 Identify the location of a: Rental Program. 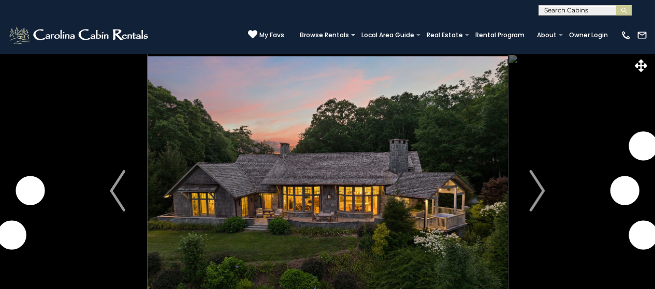
(500, 35).